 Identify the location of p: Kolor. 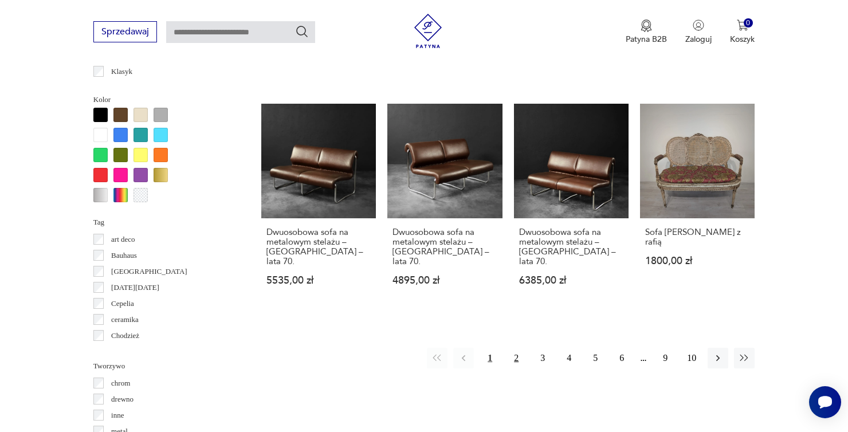
(163, 100).